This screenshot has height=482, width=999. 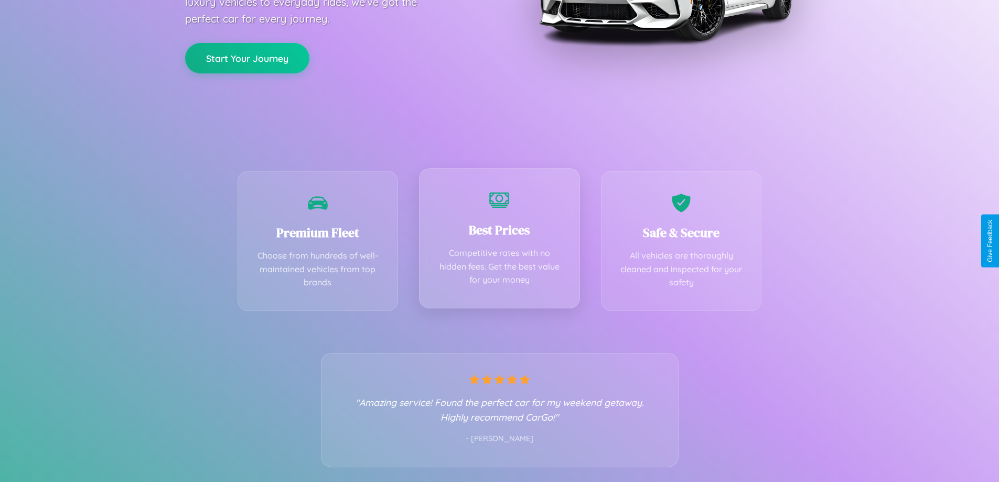 I want to click on button: Start Your Journey, so click(x=247, y=58).